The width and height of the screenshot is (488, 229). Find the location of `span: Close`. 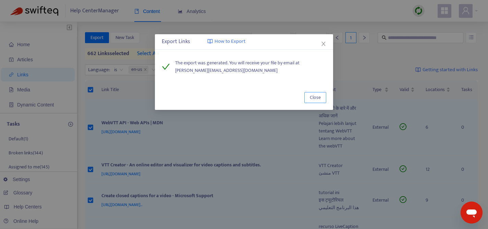

span: Close is located at coordinates (315, 98).